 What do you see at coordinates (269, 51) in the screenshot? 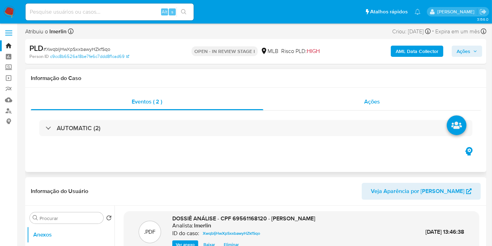
I see `div: MLB` at bounding box center [269, 51].